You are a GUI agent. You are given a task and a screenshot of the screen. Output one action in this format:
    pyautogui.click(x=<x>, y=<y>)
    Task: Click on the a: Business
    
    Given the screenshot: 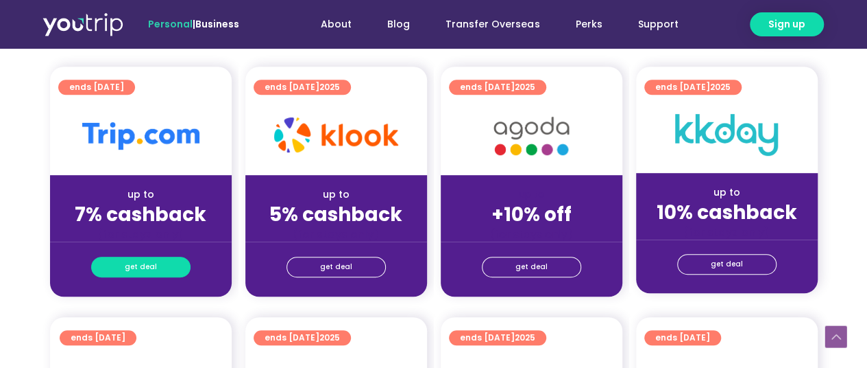 What is the action you would take?
    pyautogui.click(x=217, y=24)
    